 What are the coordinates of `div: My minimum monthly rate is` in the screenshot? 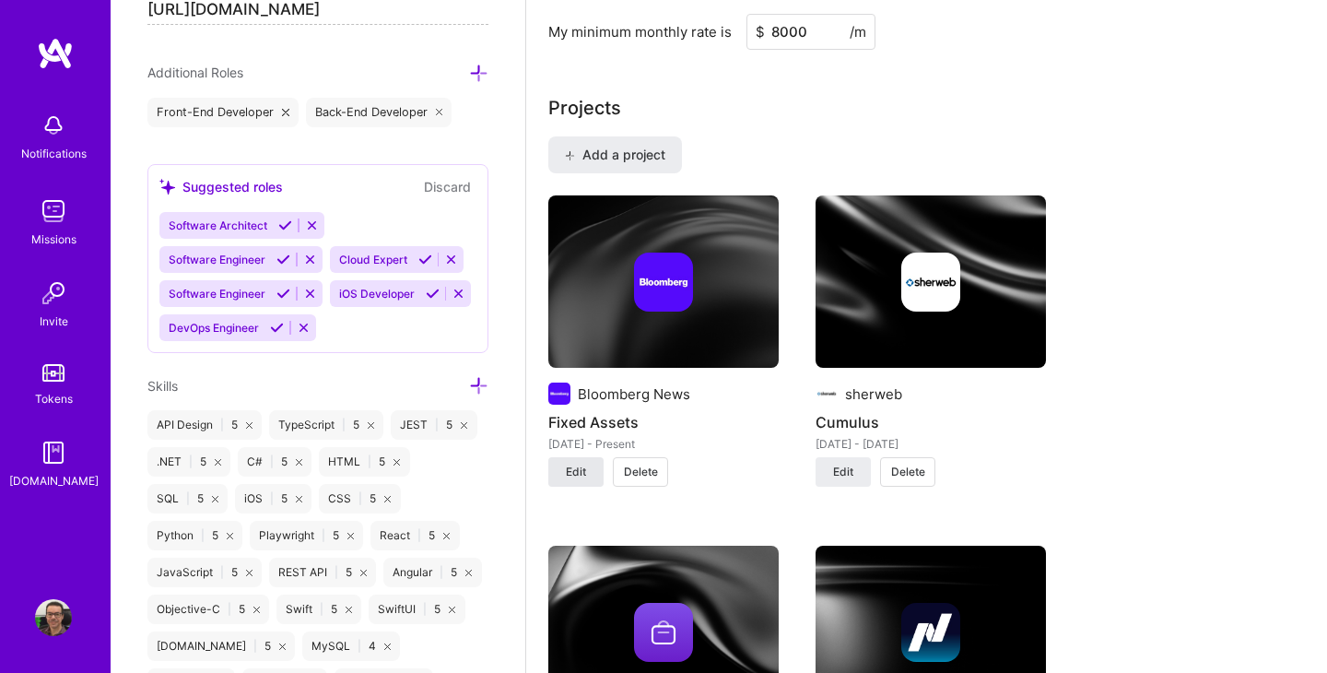 It's located at (640, 31).